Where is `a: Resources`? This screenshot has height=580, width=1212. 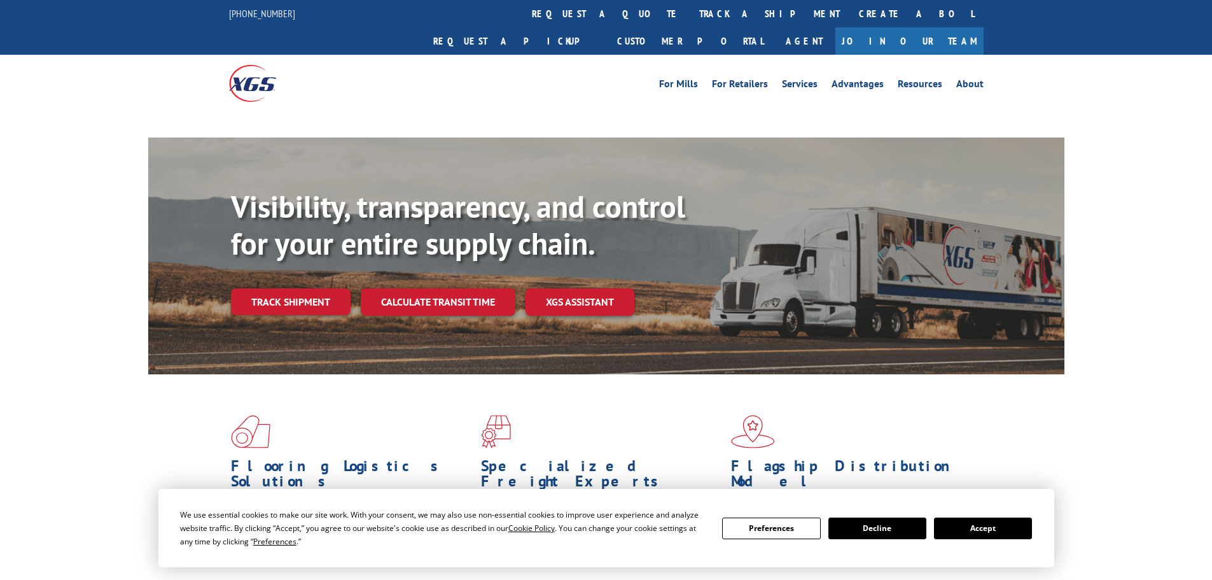
a: Resources is located at coordinates (920, 86).